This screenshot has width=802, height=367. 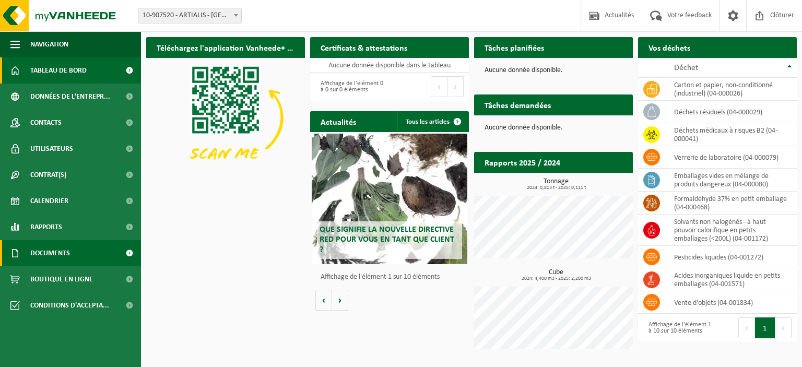 What do you see at coordinates (390, 65) in the screenshot?
I see `td: Aucune donnée disponible dans le tableau` at bounding box center [390, 65].